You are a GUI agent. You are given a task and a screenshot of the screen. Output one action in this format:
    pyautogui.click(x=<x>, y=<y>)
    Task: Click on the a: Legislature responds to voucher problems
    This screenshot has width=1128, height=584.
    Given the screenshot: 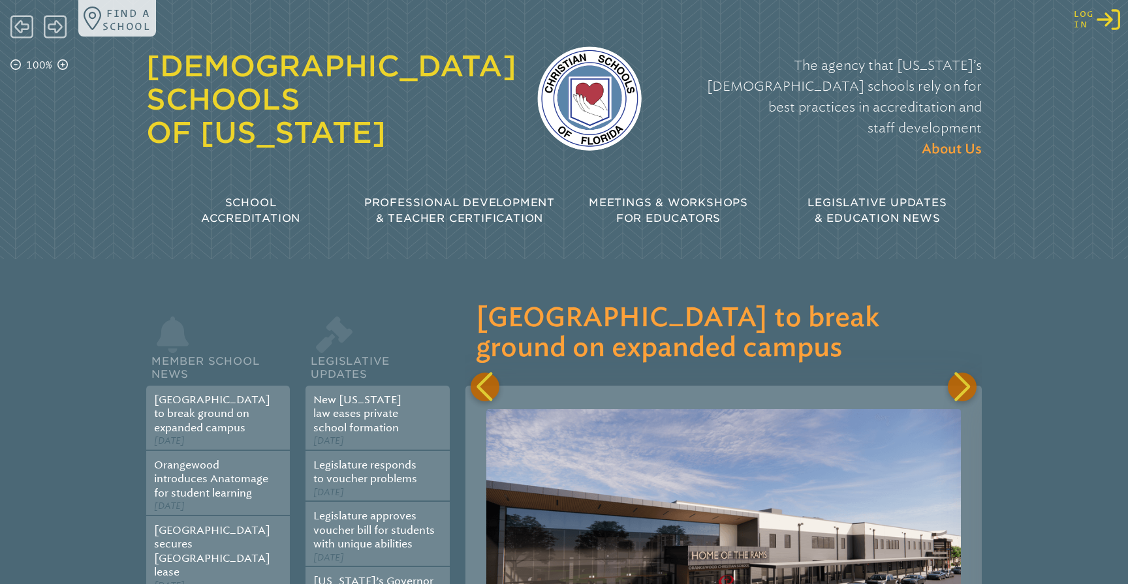 What is the action you would take?
    pyautogui.click(x=365, y=472)
    